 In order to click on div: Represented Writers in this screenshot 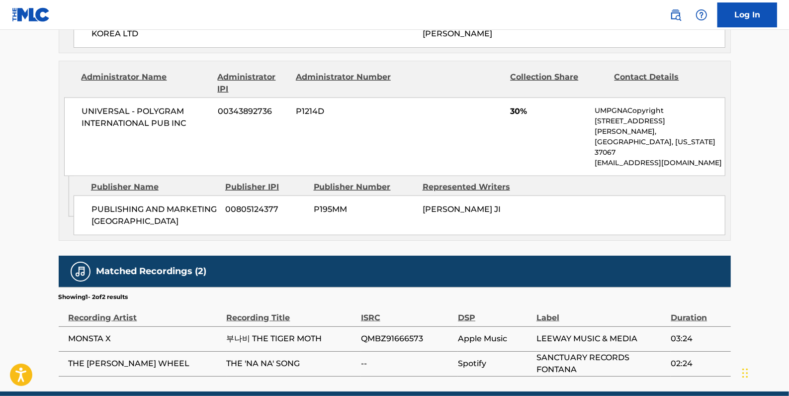, I will do `click(473, 187)`.